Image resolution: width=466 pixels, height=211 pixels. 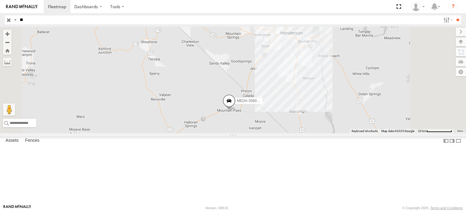 What do you see at coordinates (452, 141) in the screenshot?
I see `label: Dock Summary Table to the Right` at bounding box center [452, 141].